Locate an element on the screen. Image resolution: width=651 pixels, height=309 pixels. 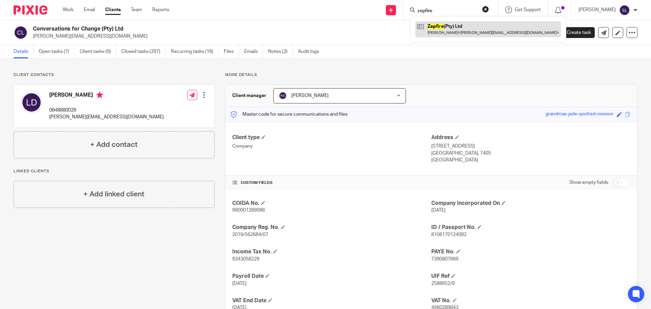
h4: VAT End Date is located at coordinates (332, 300).